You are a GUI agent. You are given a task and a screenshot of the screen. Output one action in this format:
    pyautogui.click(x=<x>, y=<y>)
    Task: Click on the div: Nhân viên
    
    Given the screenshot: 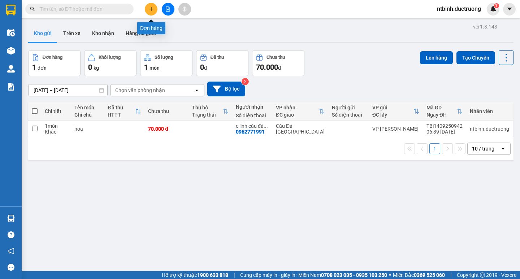 What is the action you would take?
    pyautogui.click(x=489, y=111)
    